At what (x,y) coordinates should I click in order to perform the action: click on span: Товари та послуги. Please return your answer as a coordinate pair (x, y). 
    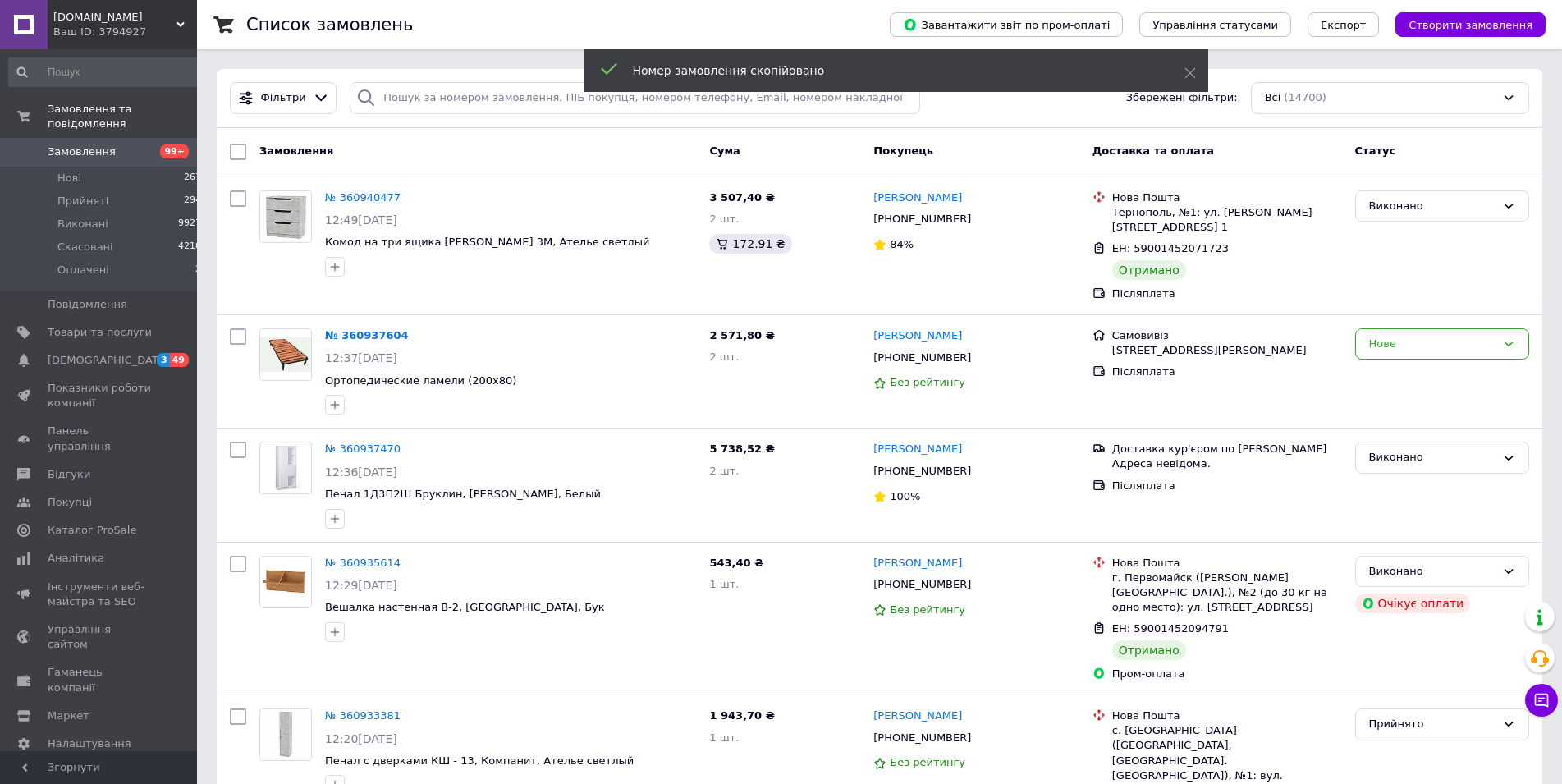
    Looking at the image, I should click on (99, 332).